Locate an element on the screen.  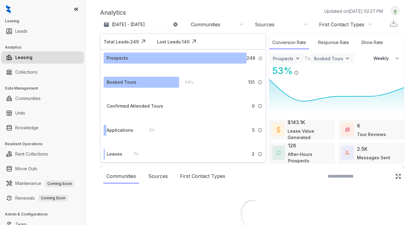
h3: Data Management is located at coordinates (45, 88).